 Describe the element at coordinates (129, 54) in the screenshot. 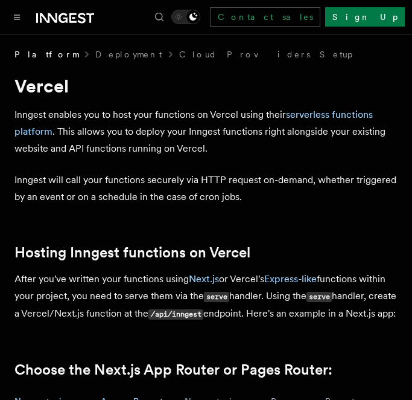

I see `a: Deployment` at that location.